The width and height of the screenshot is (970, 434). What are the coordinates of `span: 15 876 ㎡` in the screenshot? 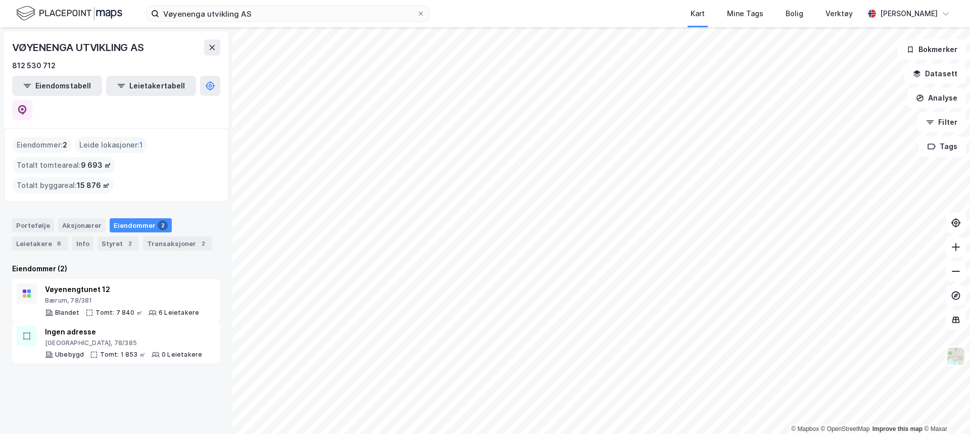 It's located at (93, 185).